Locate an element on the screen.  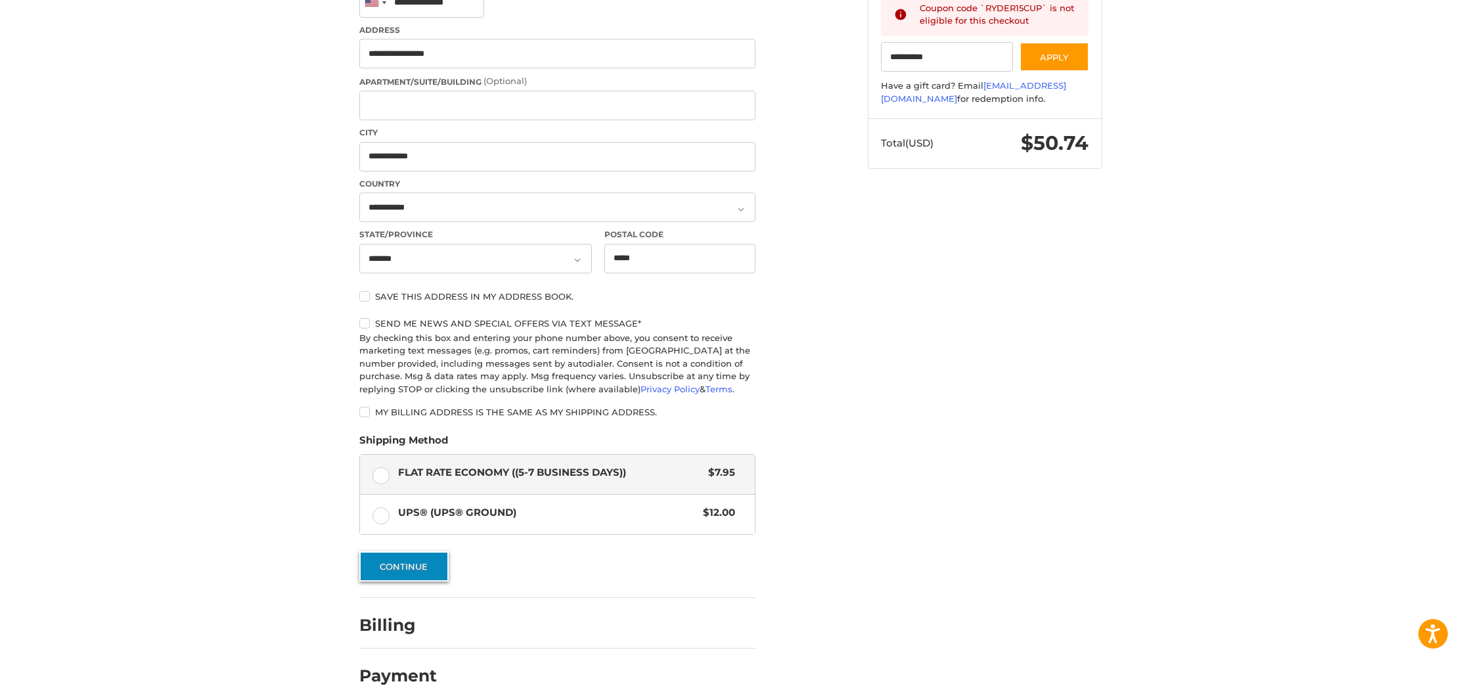
label: City is located at coordinates (557, 133).